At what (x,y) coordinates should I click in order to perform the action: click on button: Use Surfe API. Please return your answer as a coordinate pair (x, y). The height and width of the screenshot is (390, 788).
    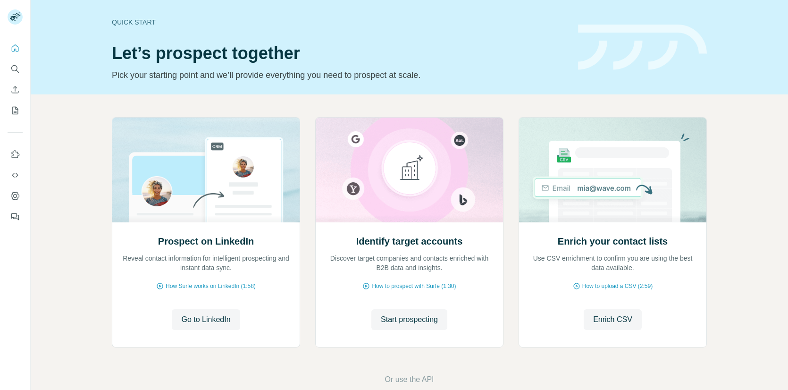
    Looking at the image, I should click on (15, 175).